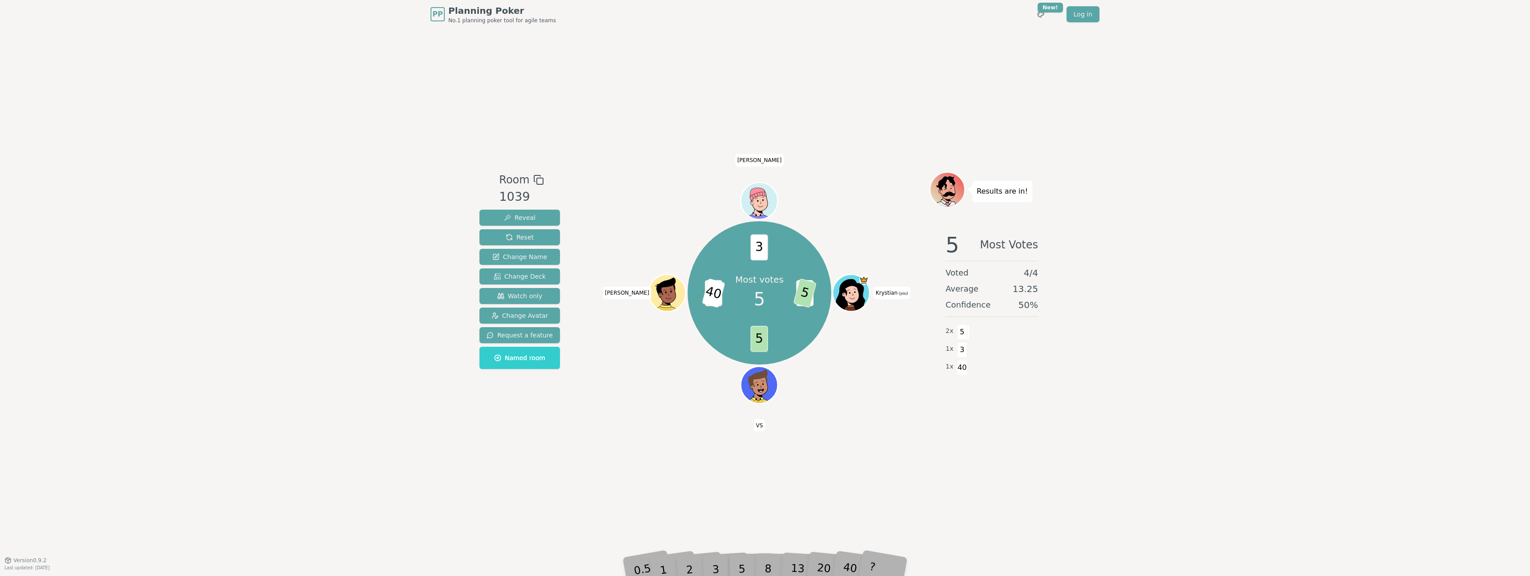 This screenshot has height=576, width=1530. Describe the element at coordinates (950, 331) in the screenshot. I see `span: 2 x` at that location.